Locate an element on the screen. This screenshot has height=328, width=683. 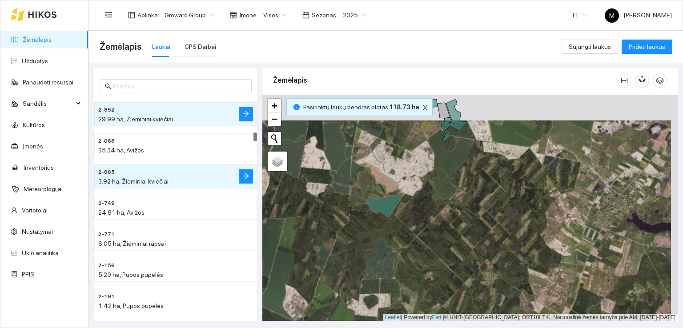
span: Aplinka : is located at coordinates (148, 15).